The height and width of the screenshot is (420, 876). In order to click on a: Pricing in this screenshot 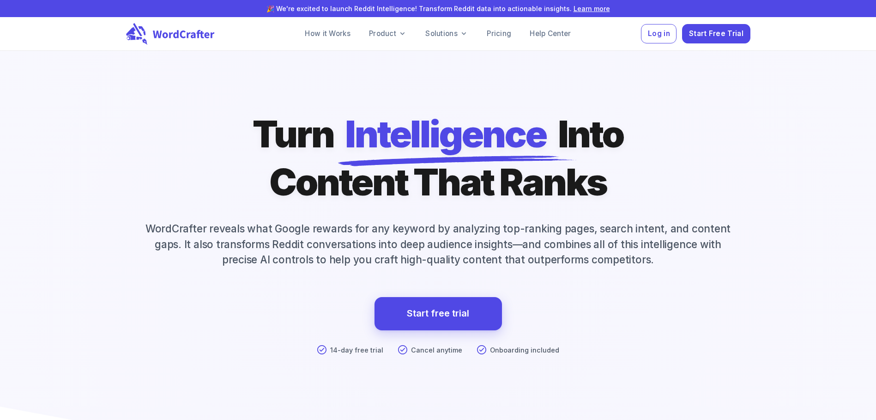, I will do `click(499, 34)`.